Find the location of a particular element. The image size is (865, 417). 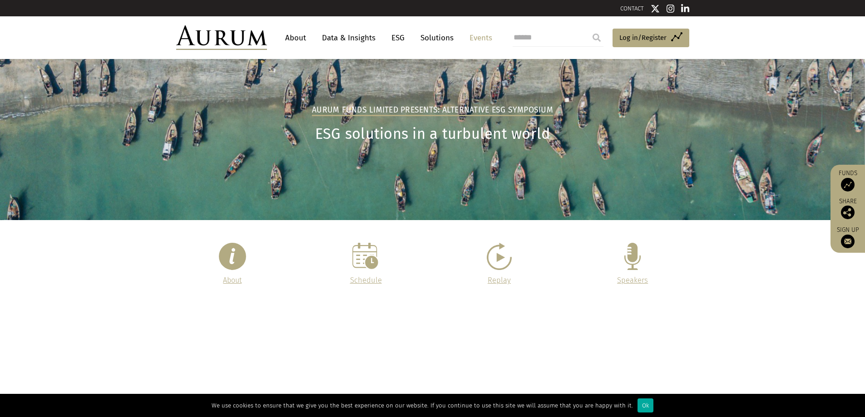

img: Linkedin icon is located at coordinates (685, 9).